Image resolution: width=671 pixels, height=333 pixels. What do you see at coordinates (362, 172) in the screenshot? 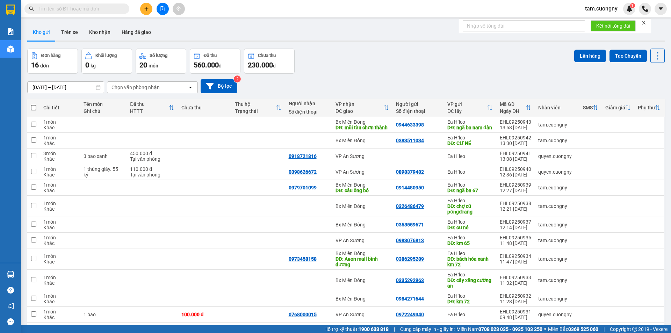
I see `div: VP An Sương` at bounding box center [362, 172].